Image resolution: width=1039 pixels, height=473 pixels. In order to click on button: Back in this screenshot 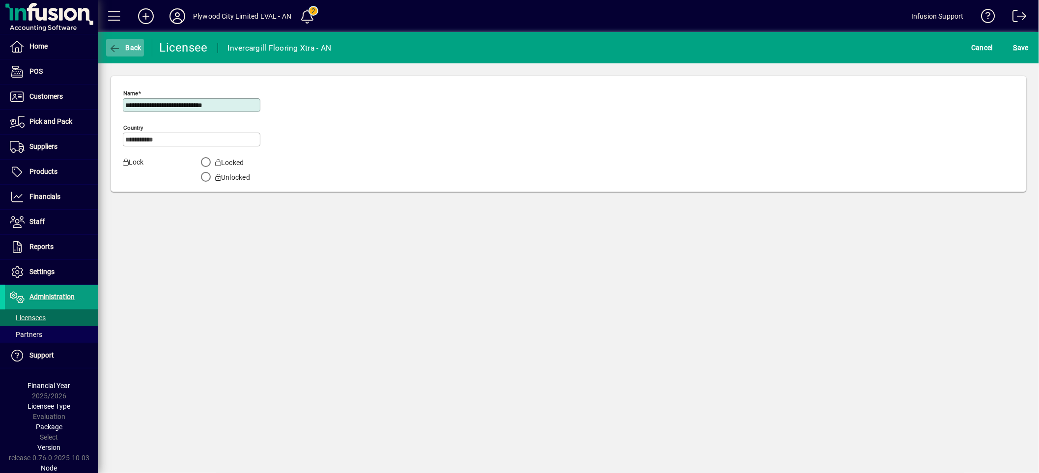, I will do `click(125, 48)`.